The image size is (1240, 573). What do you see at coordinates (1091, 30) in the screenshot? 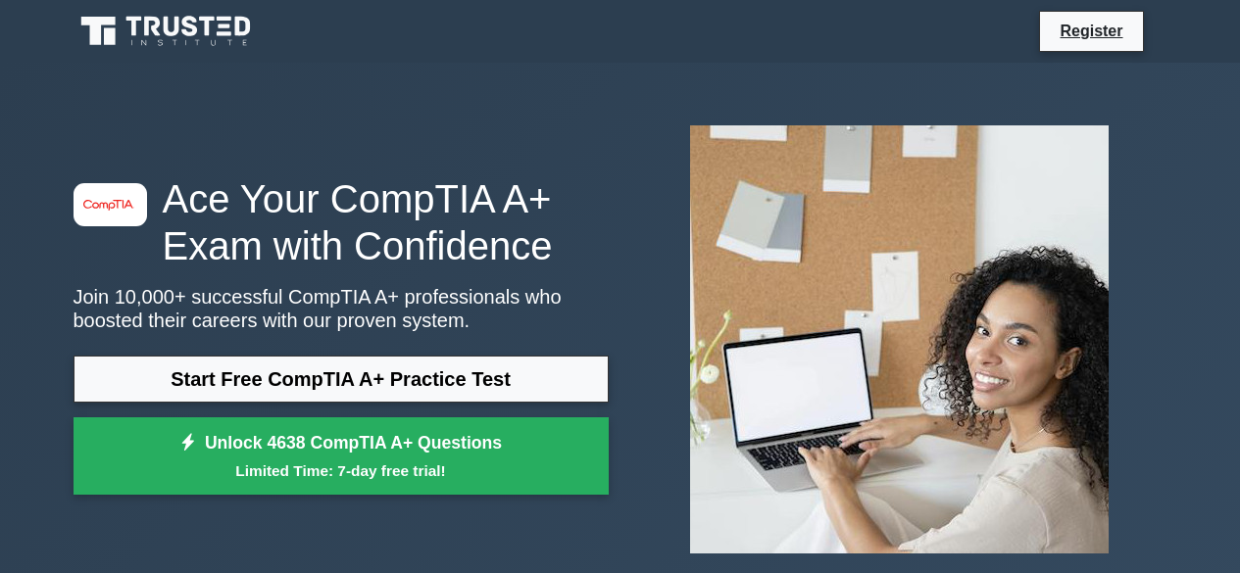
I see `a: Register` at bounding box center [1091, 30].